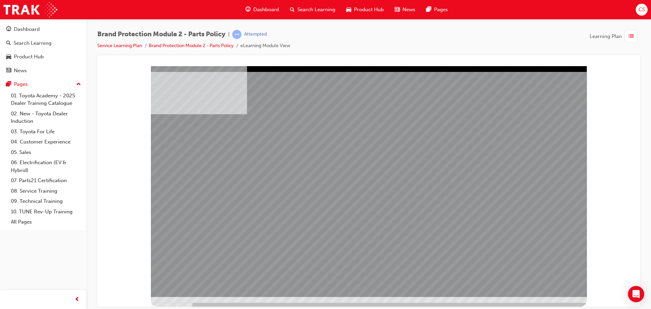 The image size is (651, 309). I want to click on a: News, so click(43, 70).